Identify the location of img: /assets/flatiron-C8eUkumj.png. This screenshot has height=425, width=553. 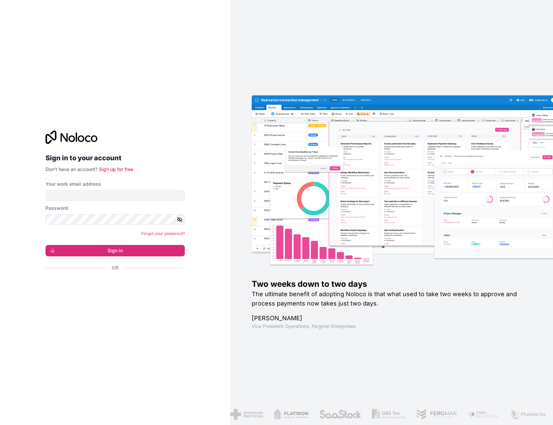
(291, 415).